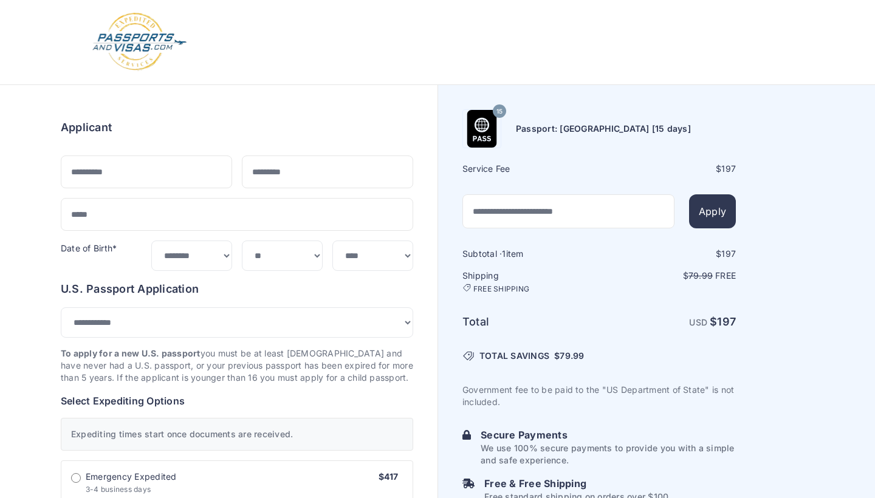  What do you see at coordinates (530, 254) in the screenshot?
I see `h6: Subtotal · item` at bounding box center [530, 254].